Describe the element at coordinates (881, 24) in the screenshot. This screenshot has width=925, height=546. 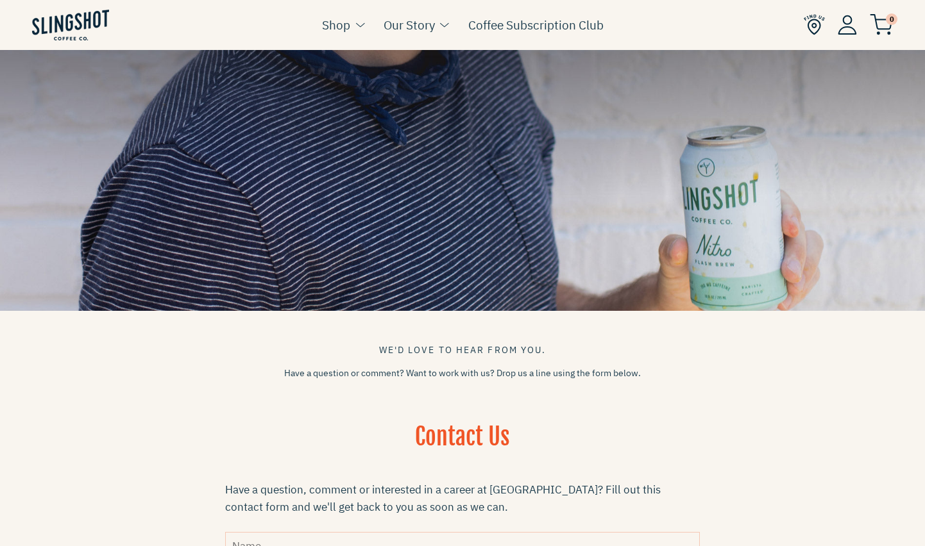
I see `a: 0` at that location.